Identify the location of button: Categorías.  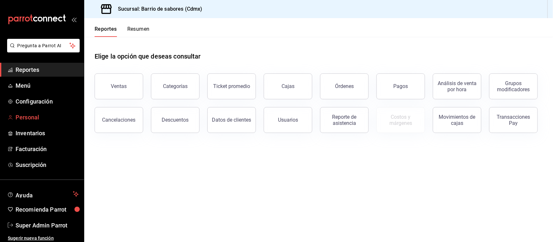
(175, 86).